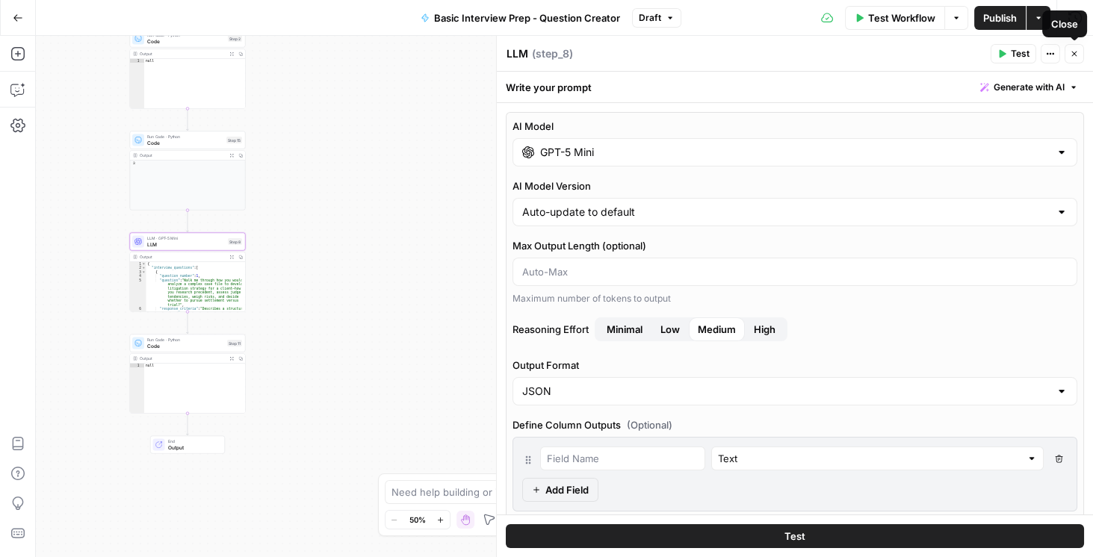  What do you see at coordinates (188, 273) in the screenshot?
I see `div: LLM · GPT-5 MiniLLMStep 8Output{ "interview_questions":[ { "question_number":1, "question":"Walk ...` at bounding box center [188, 273].